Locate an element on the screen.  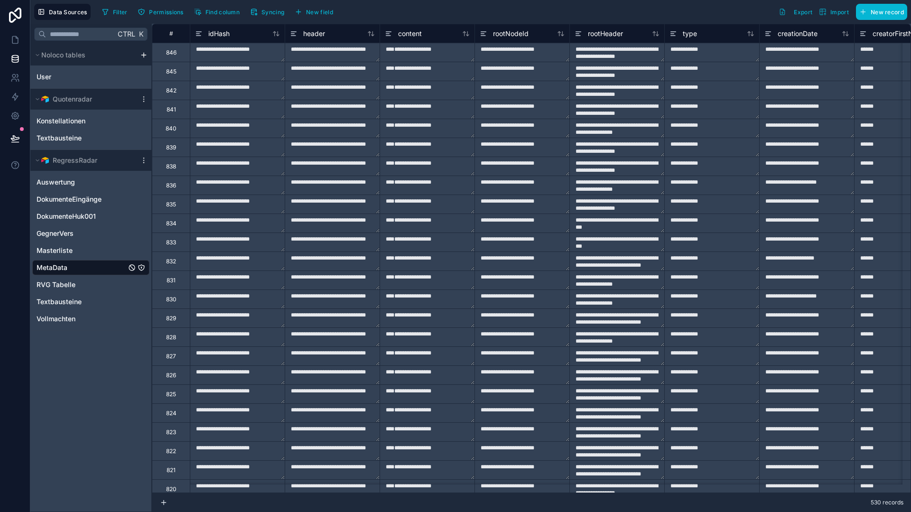
button: Find column is located at coordinates (217, 12).